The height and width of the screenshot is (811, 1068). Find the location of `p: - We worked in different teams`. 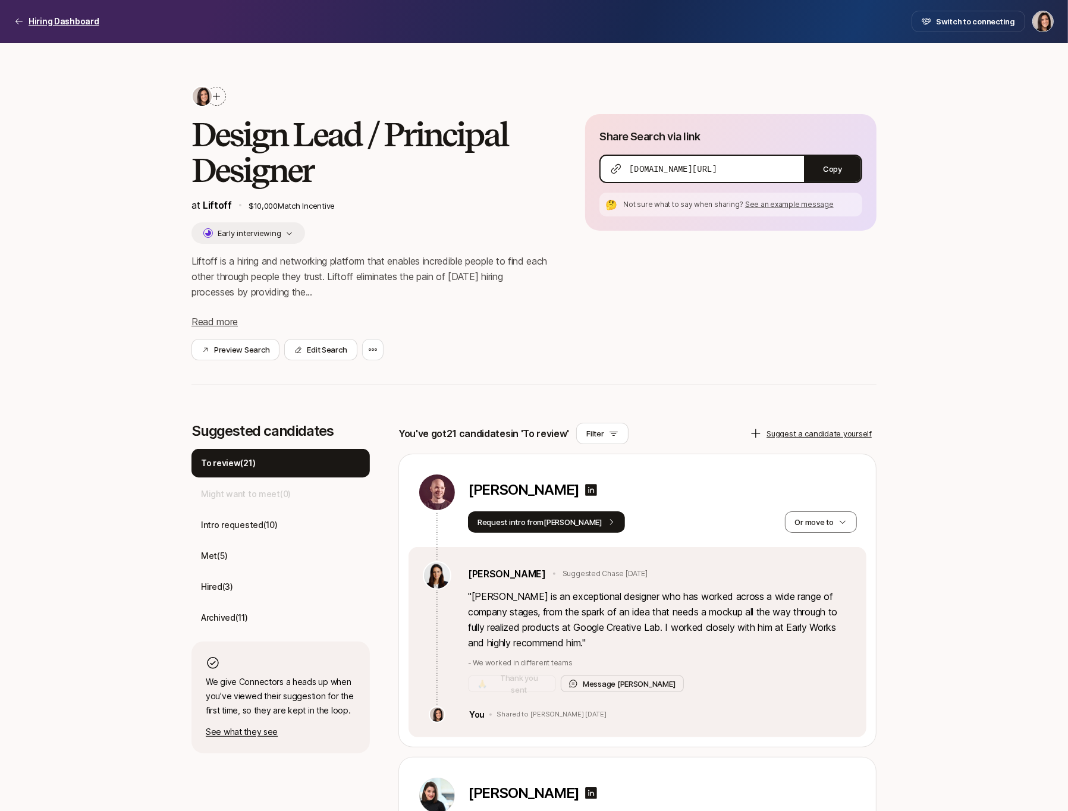

p: - We worked in different teams is located at coordinates (660, 663).